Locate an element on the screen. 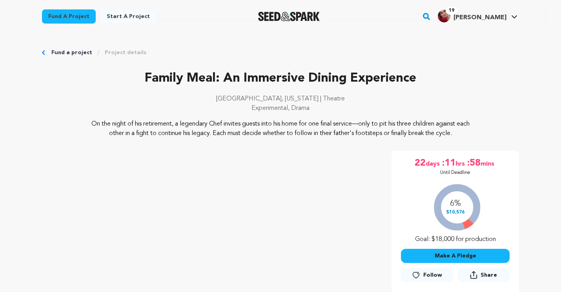  p: On the night of his retirement, a legendary Chef invites guests into his home for one final servi... is located at coordinates (280, 129).